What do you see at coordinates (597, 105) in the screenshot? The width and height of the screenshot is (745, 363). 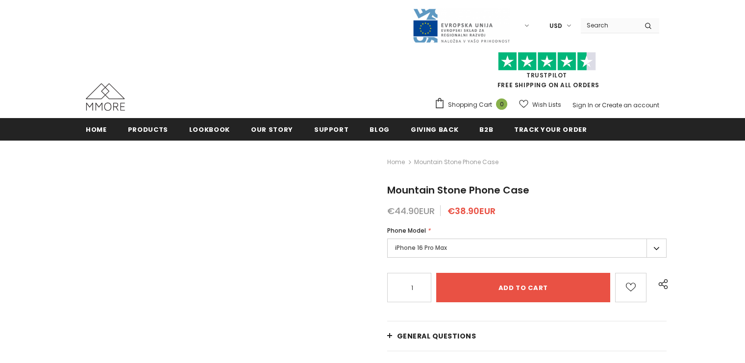 I see `span: or` at bounding box center [597, 105].